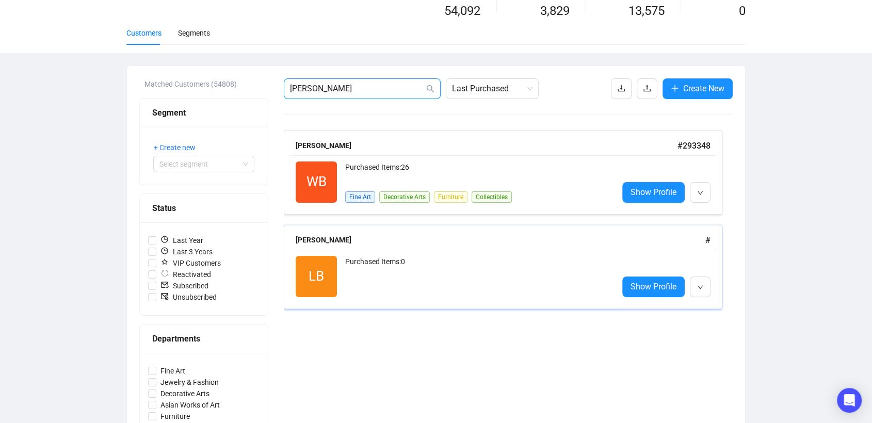 Image resolution: width=872 pixels, height=423 pixels. What do you see at coordinates (194, 33) in the screenshot?
I see `div: Segments` at bounding box center [194, 33].